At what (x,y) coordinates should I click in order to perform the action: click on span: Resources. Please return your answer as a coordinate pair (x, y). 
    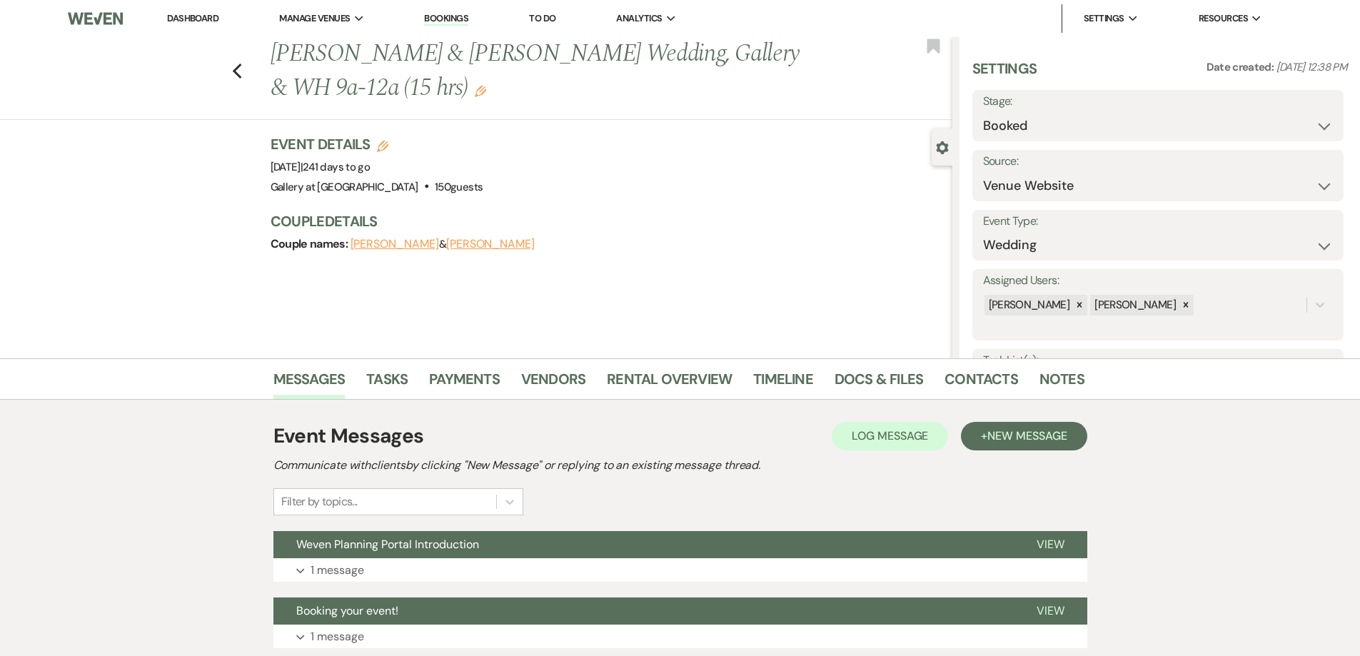
    Looking at the image, I should click on (1223, 19).